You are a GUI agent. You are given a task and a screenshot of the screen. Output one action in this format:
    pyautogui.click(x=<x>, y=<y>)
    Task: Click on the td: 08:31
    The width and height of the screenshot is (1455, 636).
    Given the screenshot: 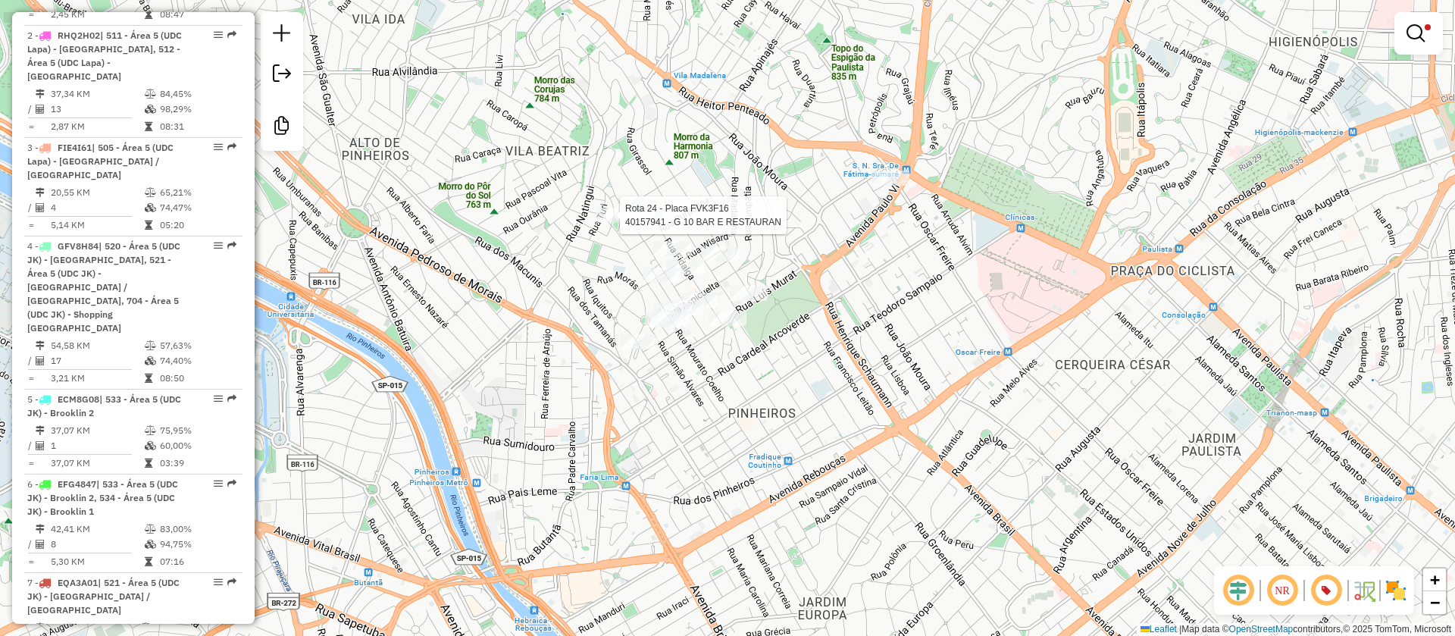 What is the action you would take?
    pyautogui.click(x=197, y=127)
    